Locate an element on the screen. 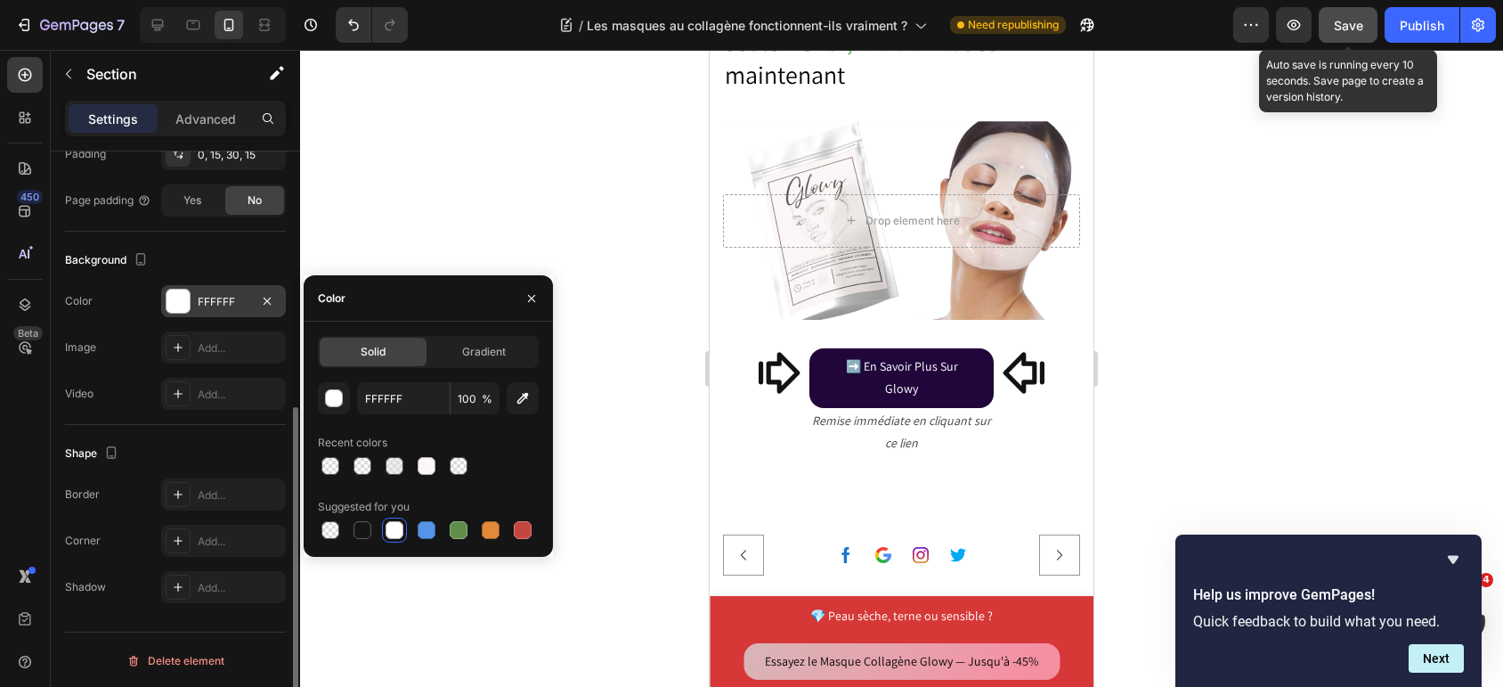  div: Suggested for you is located at coordinates (363, 507).